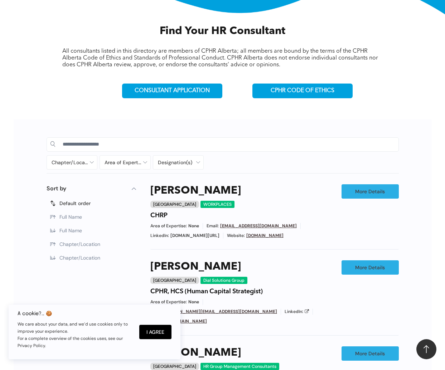 The height and width of the screenshot is (370, 445). I want to click on a: CONSULTANT APPLICATION, so click(172, 91).